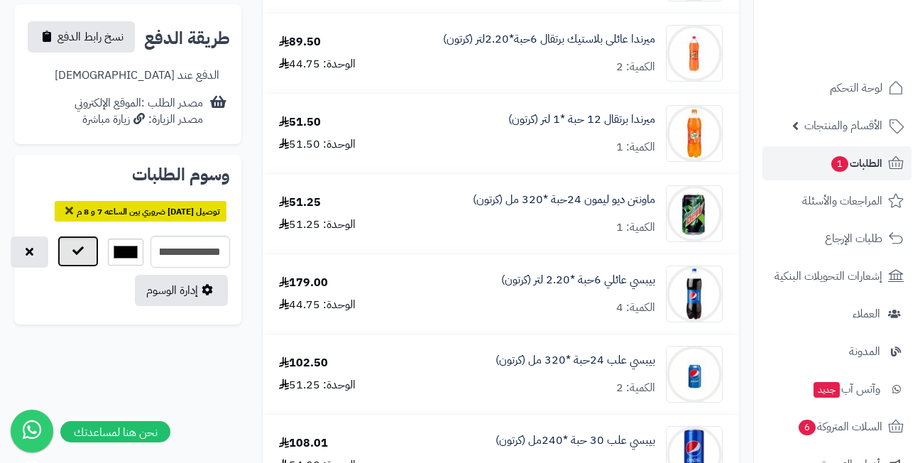 This screenshot has height=463, width=920. What do you see at coordinates (837, 276) in the screenshot?
I see `a: إشعارات التحويلات البنكية` at bounding box center [837, 276].